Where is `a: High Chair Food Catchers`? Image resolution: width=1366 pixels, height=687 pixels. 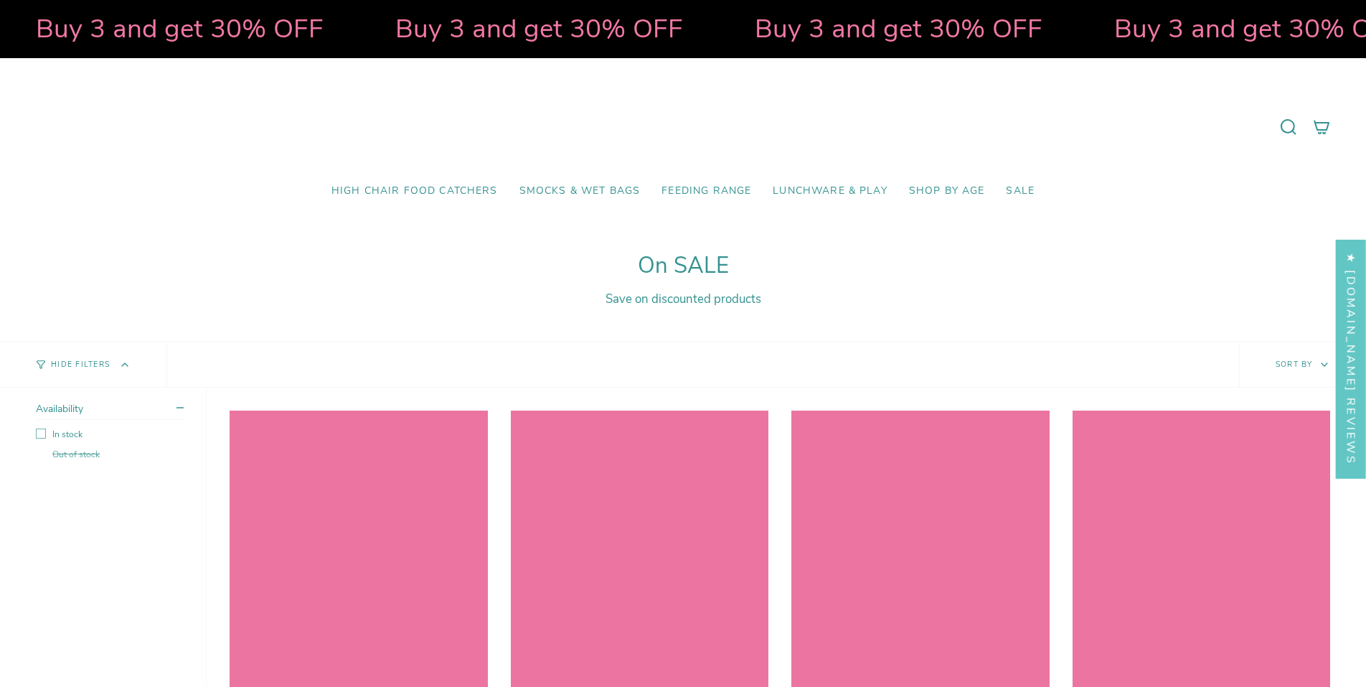
a: High Chair Food Catchers is located at coordinates (415, 191).